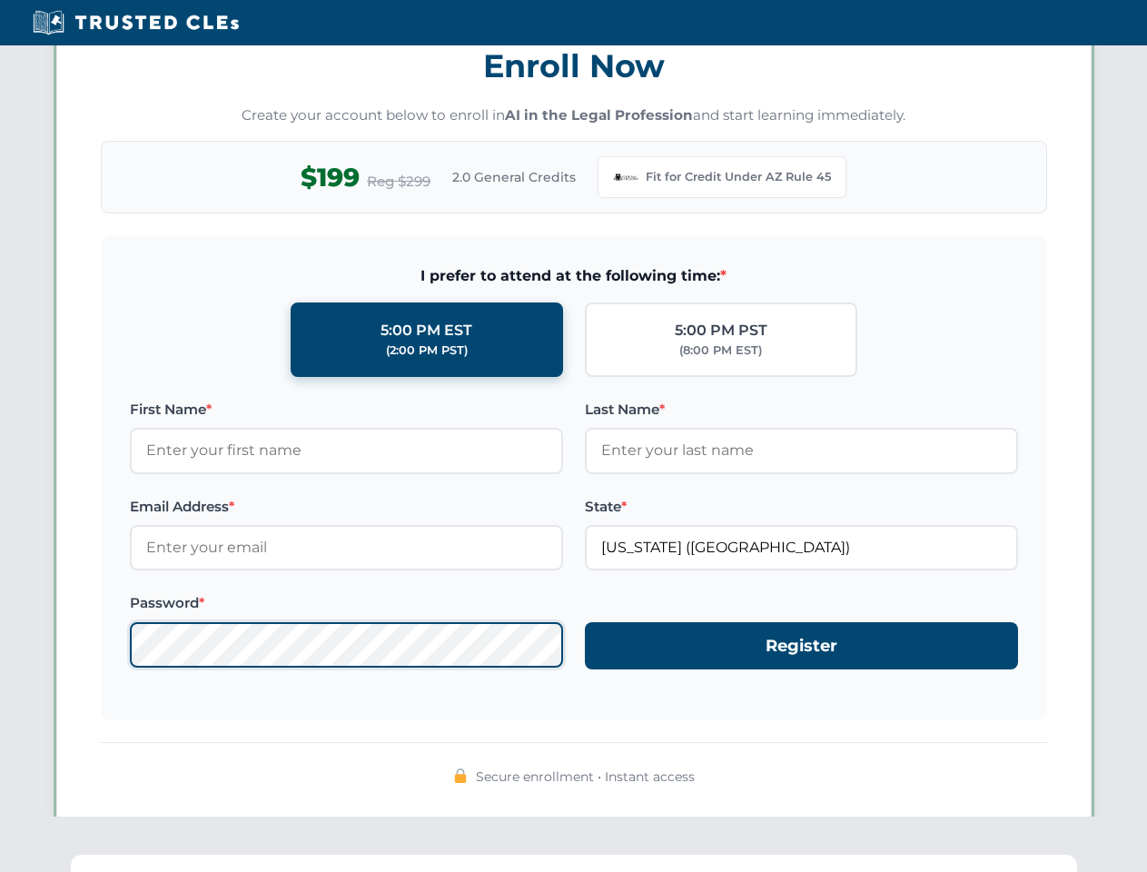  What do you see at coordinates (346, 603) in the screenshot?
I see `label: Password` at bounding box center [346, 603].